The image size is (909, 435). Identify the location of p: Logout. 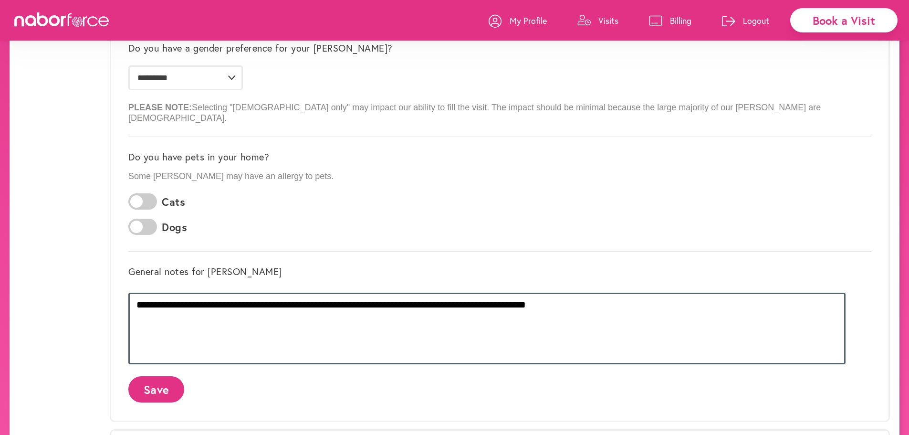
(756, 21).